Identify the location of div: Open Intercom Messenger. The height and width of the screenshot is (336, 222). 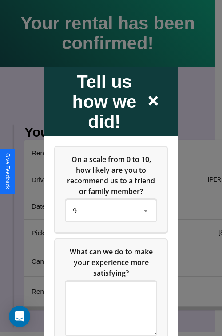
(20, 317).